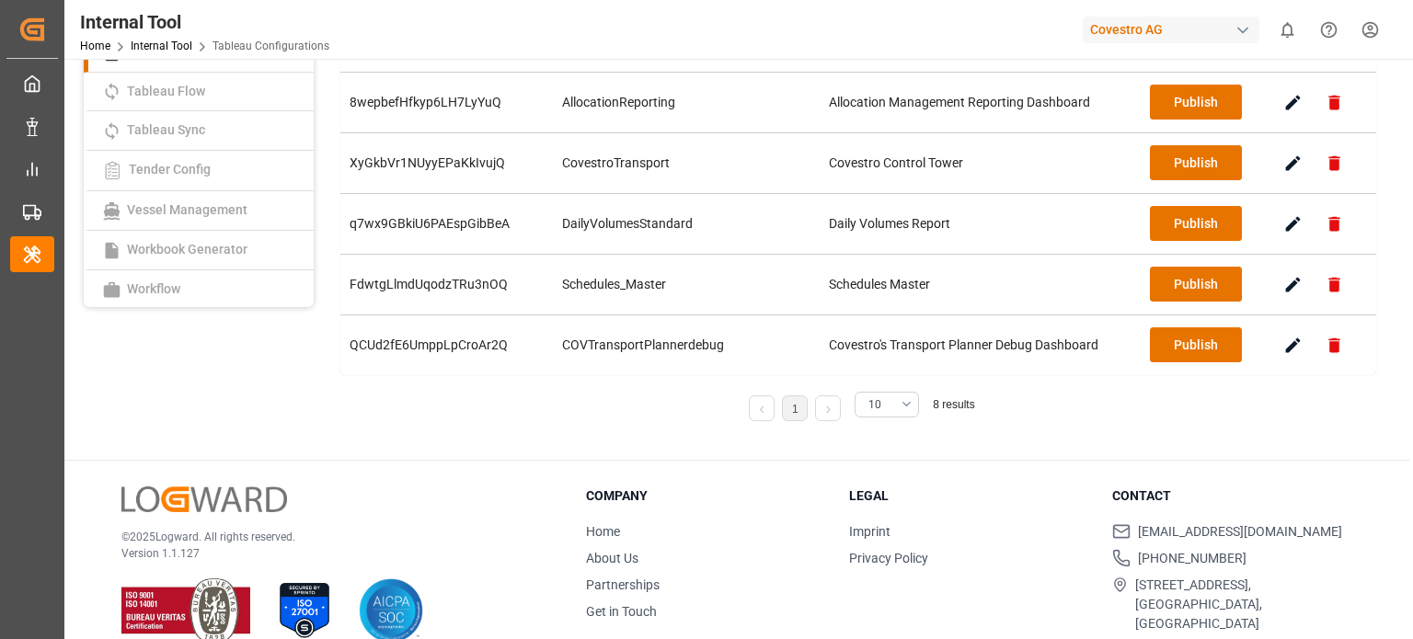  I want to click on span: Vessel Management, so click(187, 210).